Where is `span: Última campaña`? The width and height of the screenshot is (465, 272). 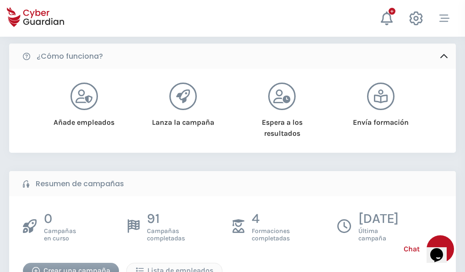
span: Última campaña is located at coordinates (379, 234).